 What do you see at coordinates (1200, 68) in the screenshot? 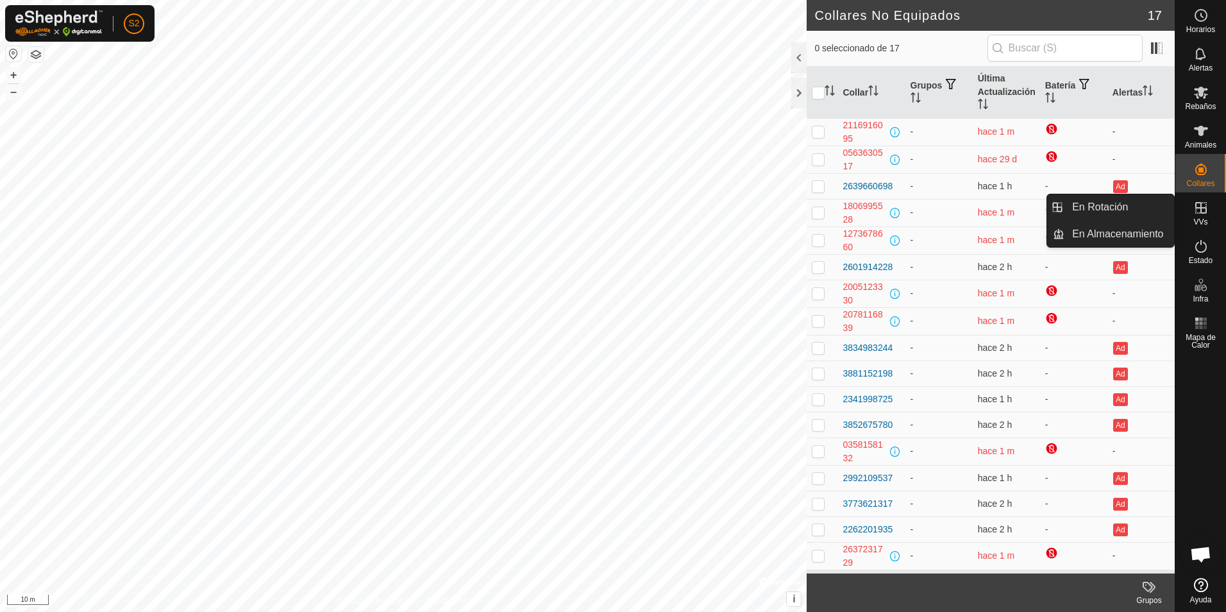
I see `span: Alertas` at bounding box center [1200, 68].